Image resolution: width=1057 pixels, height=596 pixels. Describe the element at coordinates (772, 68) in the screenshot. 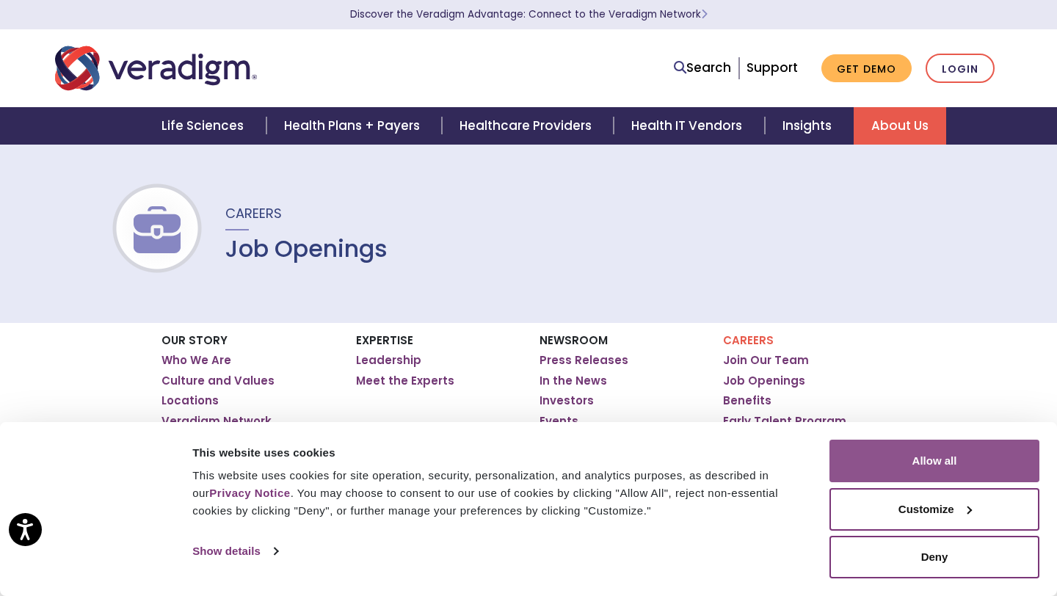

I see `a: Support` at that location.